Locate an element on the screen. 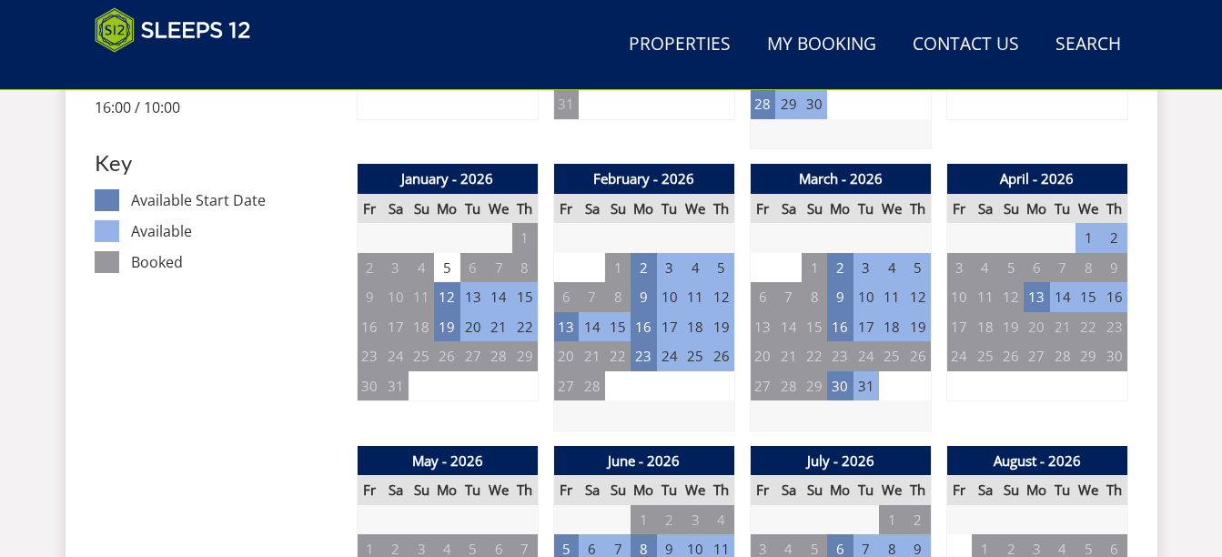  td: 5 is located at coordinates (722, 267).